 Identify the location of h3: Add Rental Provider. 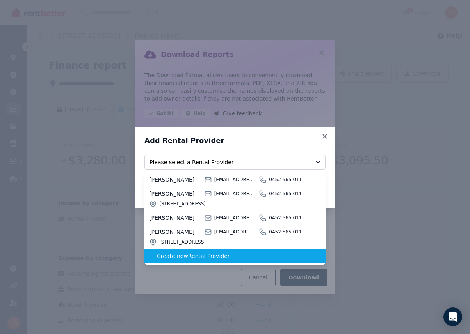
(235, 141).